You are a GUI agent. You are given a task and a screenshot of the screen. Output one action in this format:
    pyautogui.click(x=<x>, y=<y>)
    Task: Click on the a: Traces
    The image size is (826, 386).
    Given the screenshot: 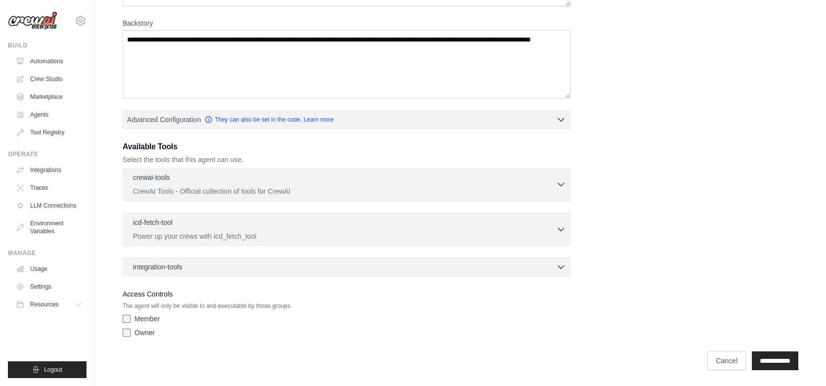 What is the action you would take?
    pyautogui.click(x=49, y=188)
    